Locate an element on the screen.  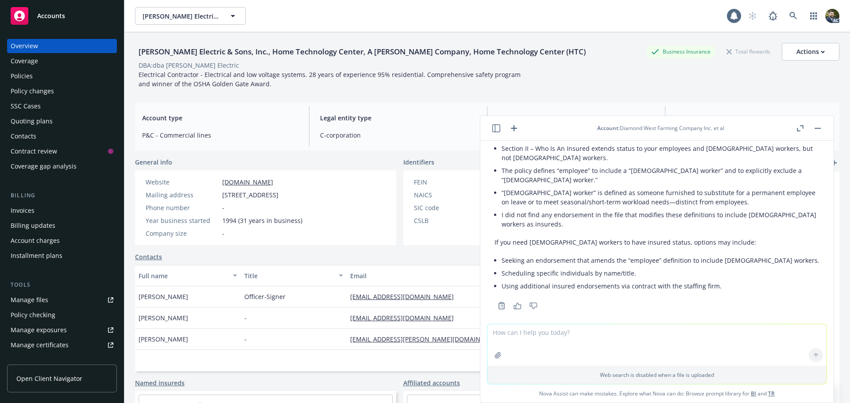
a: Manage certificates is located at coordinates (62, 345).